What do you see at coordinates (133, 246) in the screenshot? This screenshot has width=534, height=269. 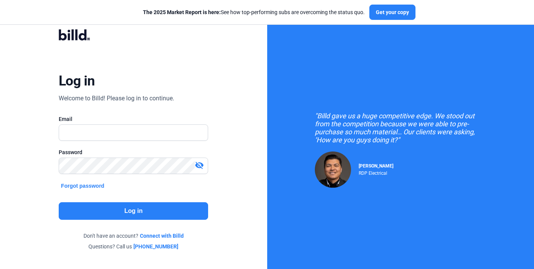 I see `div: Questions? Call us` at bounding box center [133, 246].